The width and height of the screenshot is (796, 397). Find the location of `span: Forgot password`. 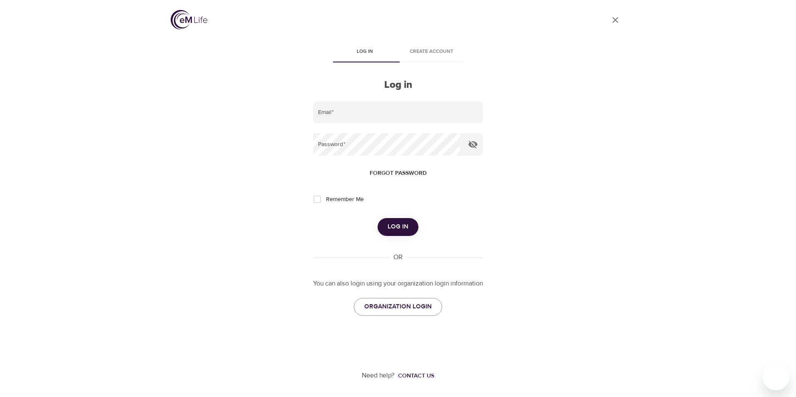

span: Forgot password is located at coordinates (398, 173).